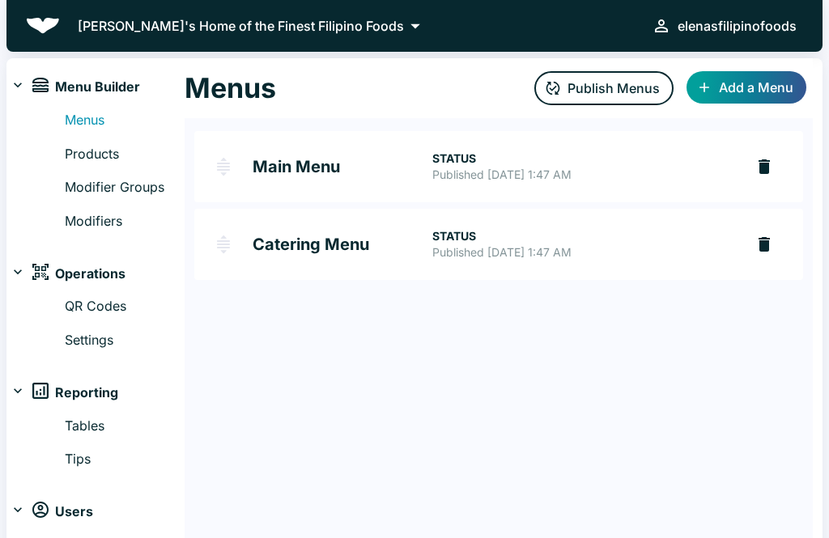 This screenshot has height=538, width=829. Describe the element at coordinates (125, 121) in the screenshot. I see `a: Menus` at that location.